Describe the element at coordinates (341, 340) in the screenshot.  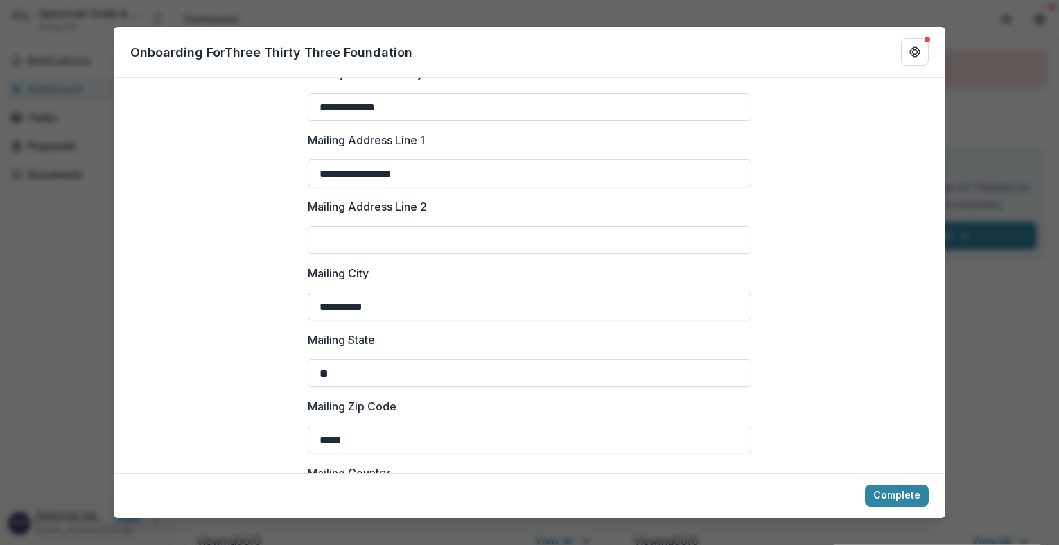
I see `p: Mailing State` at that location.